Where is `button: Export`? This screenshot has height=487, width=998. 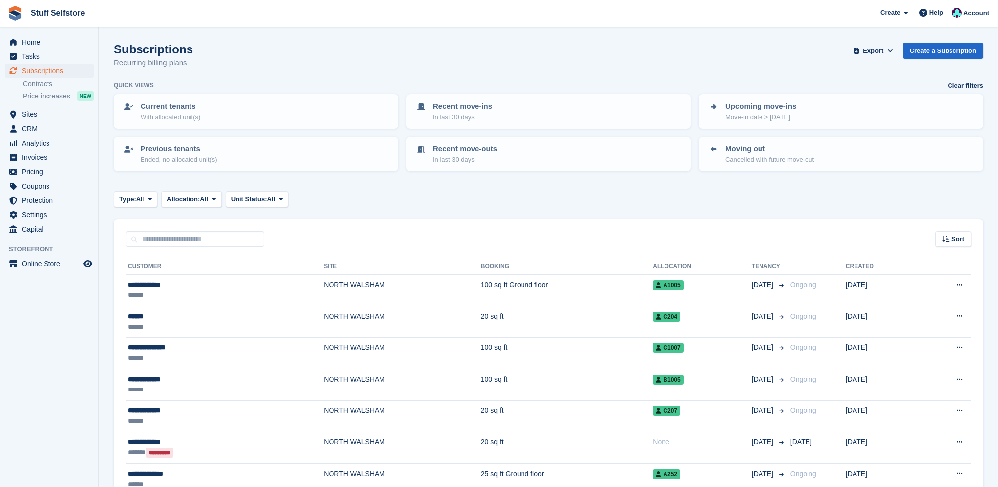
button: Export is located at coordinates (873, 50).